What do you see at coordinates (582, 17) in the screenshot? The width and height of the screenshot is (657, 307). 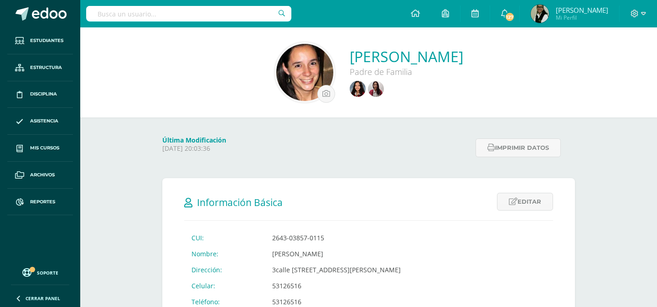 I see `span: Mi Perfil` at bounding box center [582, 17].